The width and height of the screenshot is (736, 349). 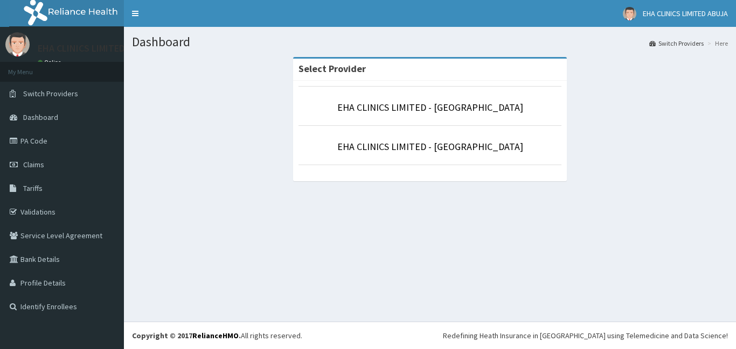 I want to click on h1: Dashboard, so click(x=430, y=42).